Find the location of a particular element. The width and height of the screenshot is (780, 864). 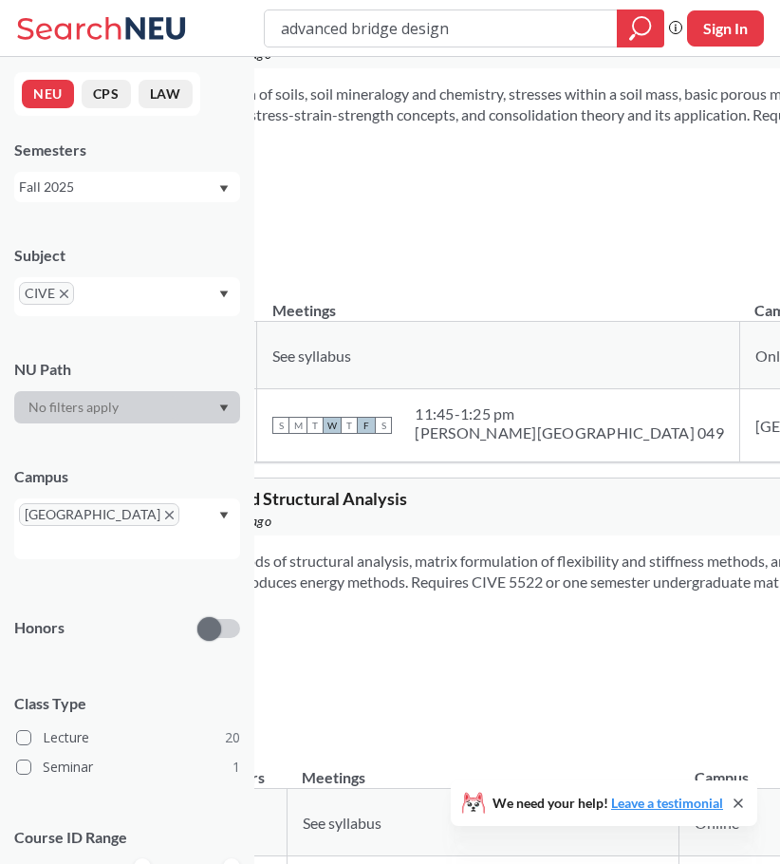

span: W is located at coordinates (332, 425).